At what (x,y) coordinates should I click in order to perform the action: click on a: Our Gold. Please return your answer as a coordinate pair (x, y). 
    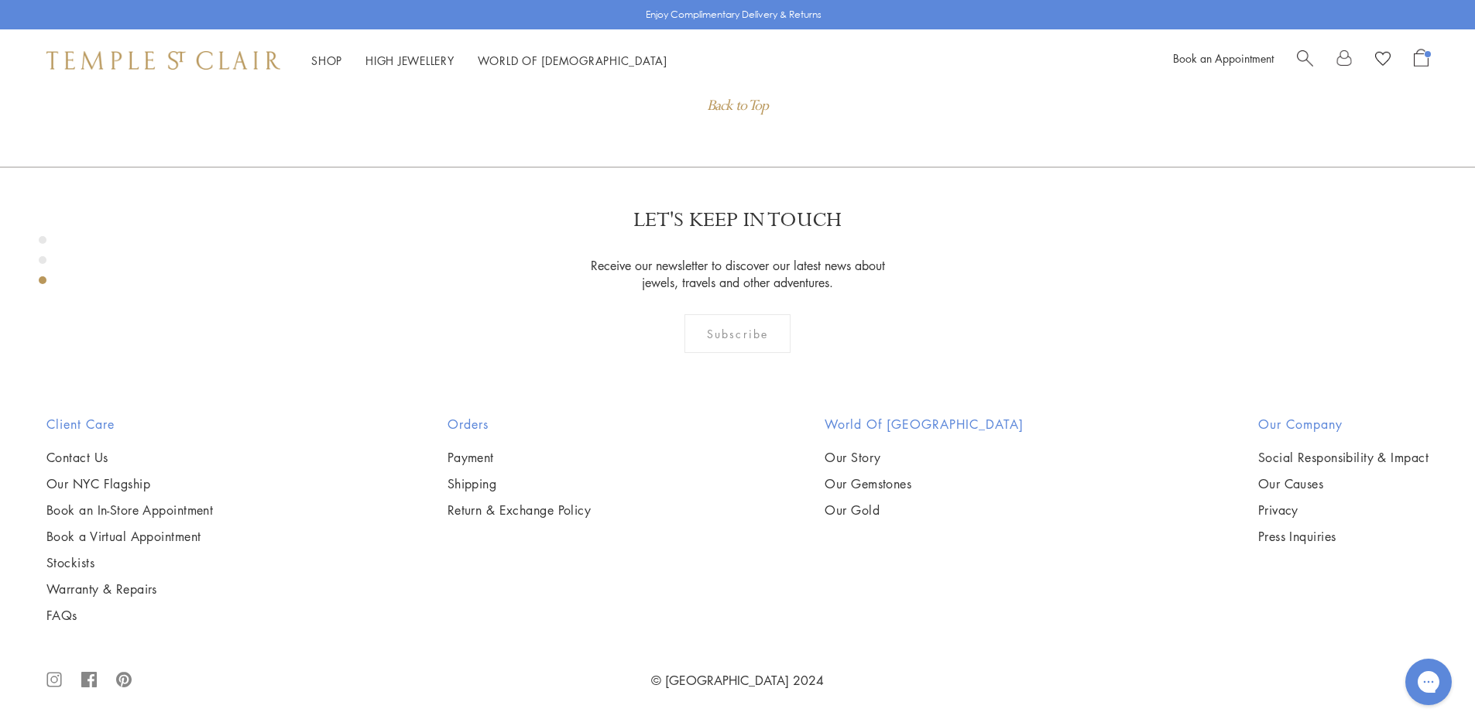
    Looking at the image, I should click on (924, 510).